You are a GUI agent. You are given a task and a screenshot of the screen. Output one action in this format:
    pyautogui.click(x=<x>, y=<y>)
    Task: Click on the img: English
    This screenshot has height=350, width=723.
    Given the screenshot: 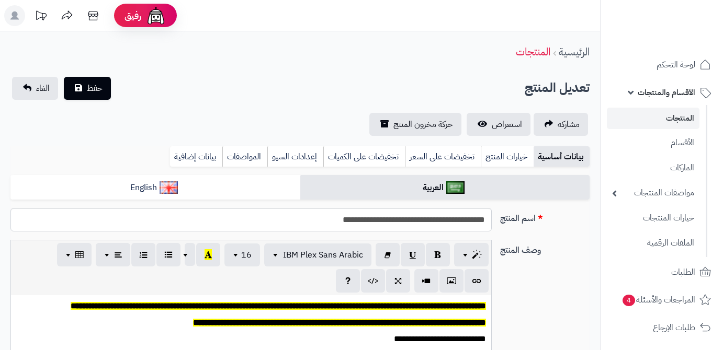 What is the action you would take?
    pyautogui.click(x=168, y=188)
    